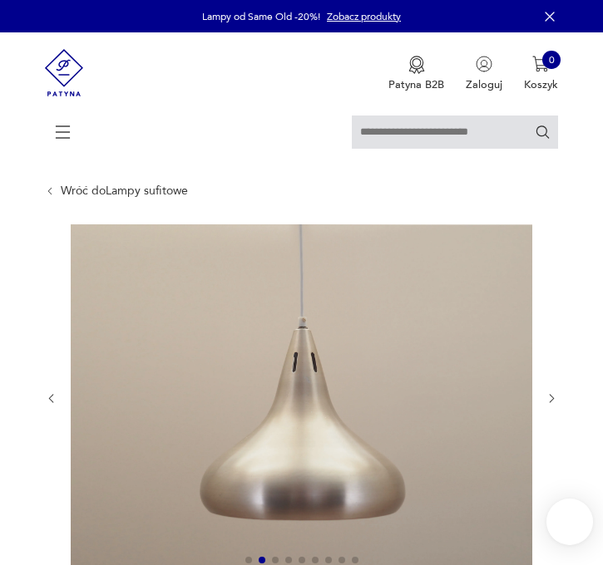  What do you see at coordinates (540, 64) in the screenshot?
I see `img: Ikona koszyka` at bounding box center [540, 64].